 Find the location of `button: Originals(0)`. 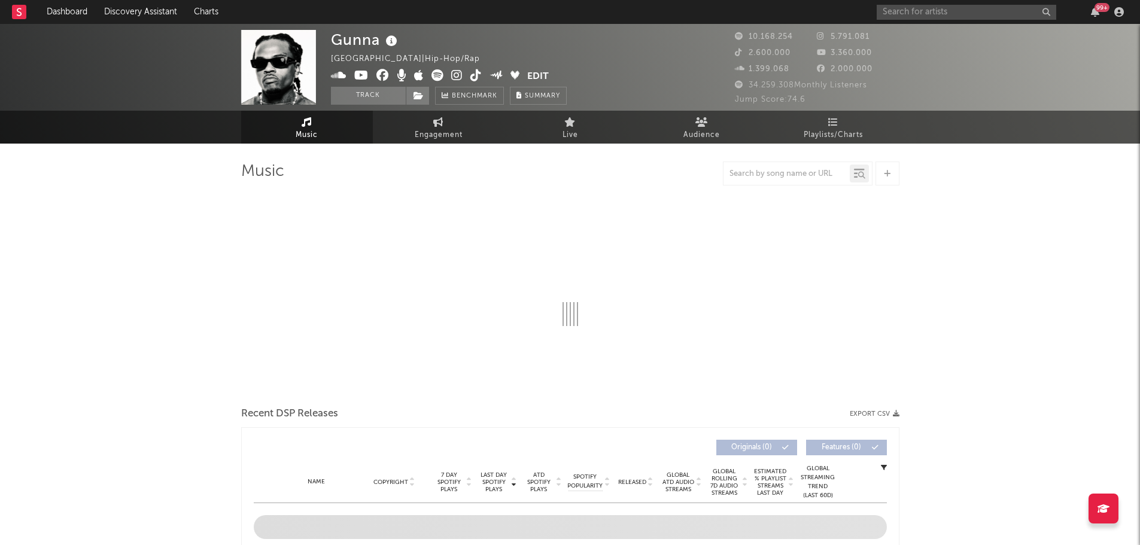

button: Originals(0) is located at coordinates (756, 448).